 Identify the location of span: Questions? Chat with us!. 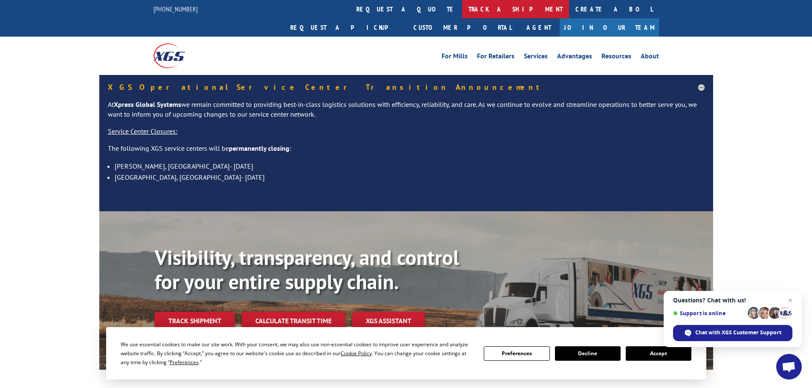
(733, 300).